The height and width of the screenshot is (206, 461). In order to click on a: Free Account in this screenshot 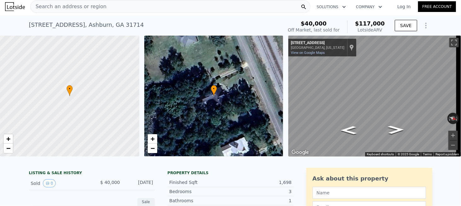, I will do `click(437, 7)`.